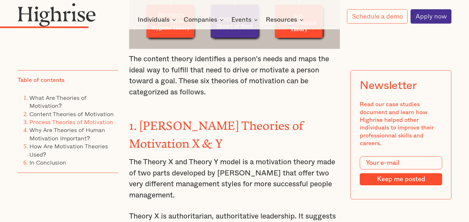 The image size is (469, 222). What do you see at coordinates (69, 150) in the screenshot?
I see `a: How Are Motivation Theories Used?` at bounding box center [69, 150].